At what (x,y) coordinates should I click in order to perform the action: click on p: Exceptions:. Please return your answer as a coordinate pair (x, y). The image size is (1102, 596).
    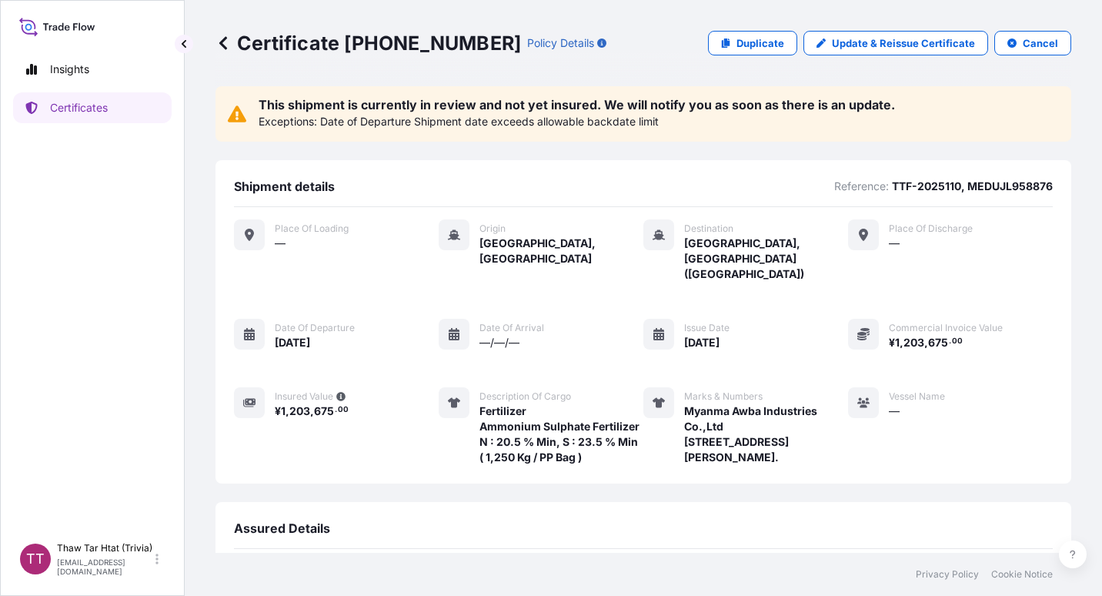
    Looking at the image, I should click on (288, 122).